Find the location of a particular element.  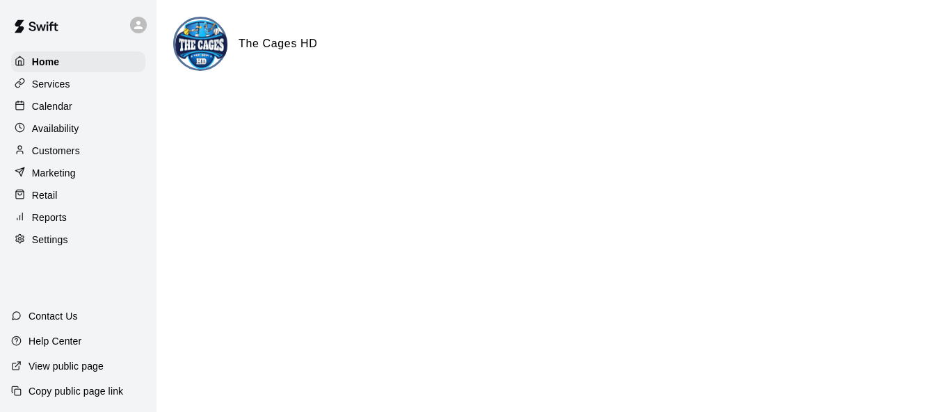

a: Reports is located at coordinates (78, 218).